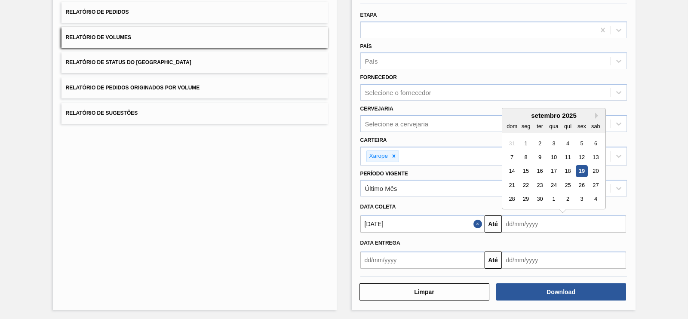 This screenshot has width=688, height=319. I want to click on button: Relatório de Sugestões, so click(195, 113).